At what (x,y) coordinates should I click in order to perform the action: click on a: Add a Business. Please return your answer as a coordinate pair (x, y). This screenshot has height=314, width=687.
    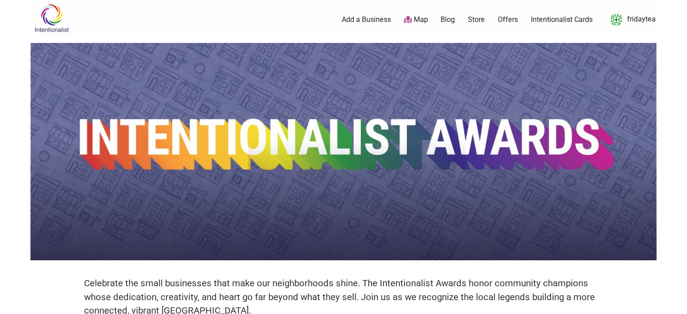
    Looking at the image, I should click on (366, 20).